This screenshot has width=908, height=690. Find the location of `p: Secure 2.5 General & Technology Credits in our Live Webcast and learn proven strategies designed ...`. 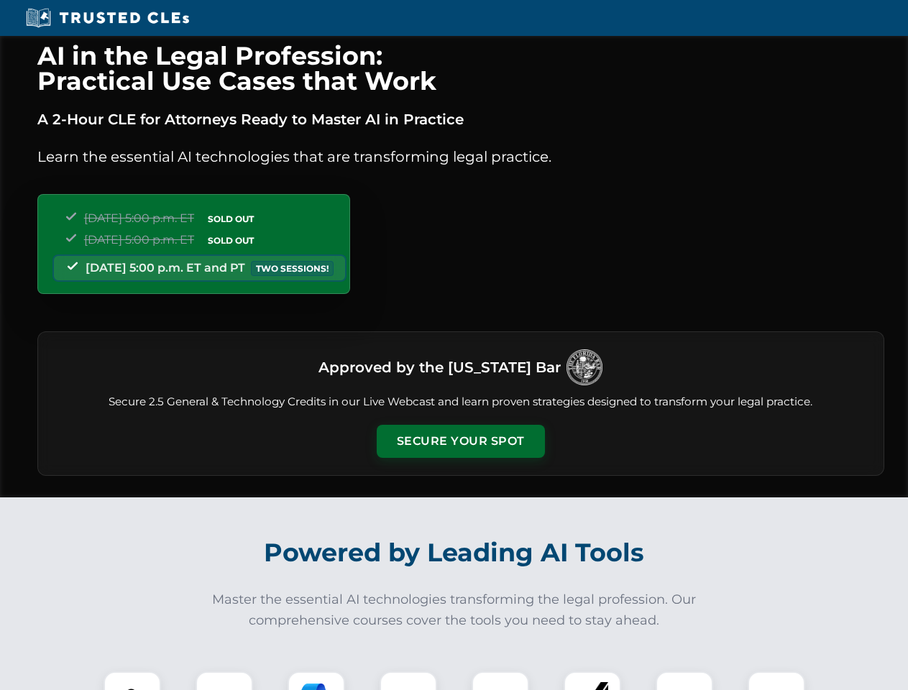

p: Secure 2.5 General & Technology Credits in our Live Webcast and learn proven strategies designed ... is located at coordinates (461, 402).